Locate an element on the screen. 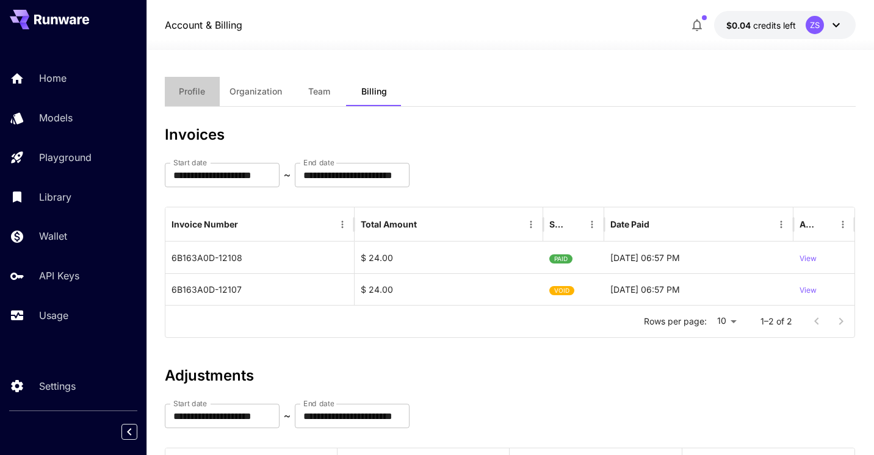 This screenshot has width=874, height=455. p: Playground is located at coordinates (65, 157).